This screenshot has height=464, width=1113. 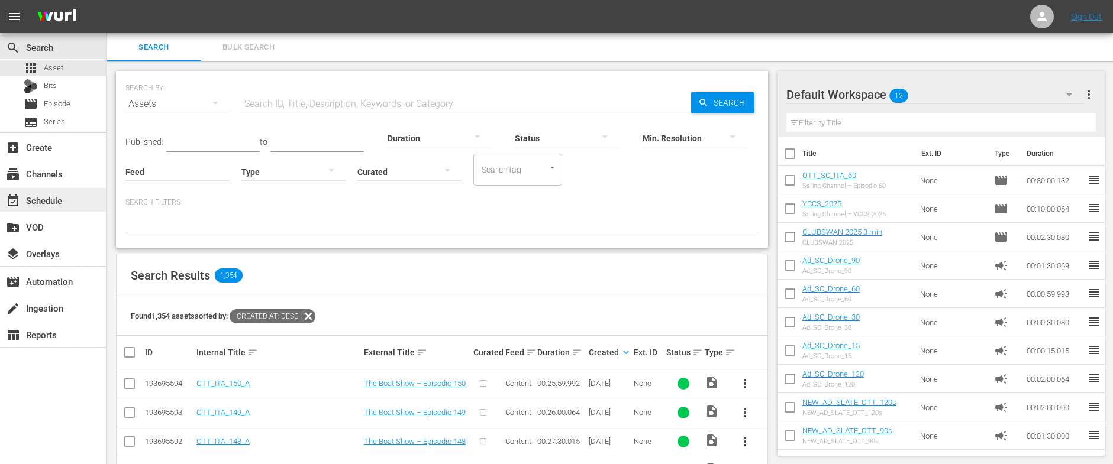 I want to click on div: Default Workspace, so click(x=935, y=95).